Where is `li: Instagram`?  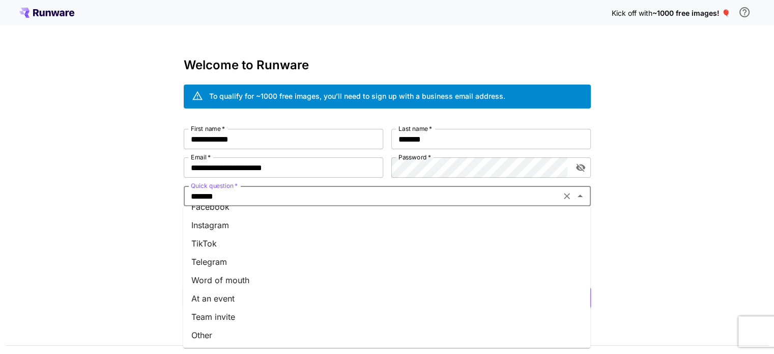 li: Instagram is located at coordinates (387, 225).